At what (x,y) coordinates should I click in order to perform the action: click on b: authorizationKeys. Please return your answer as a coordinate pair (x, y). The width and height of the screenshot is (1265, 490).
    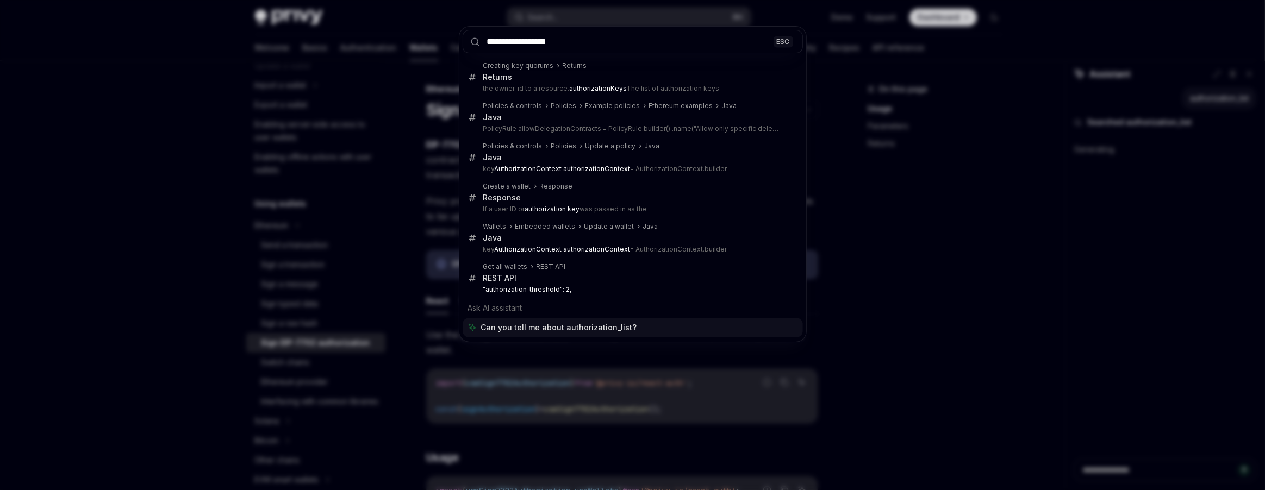
    Looking at the image, I should click on (598, 88).